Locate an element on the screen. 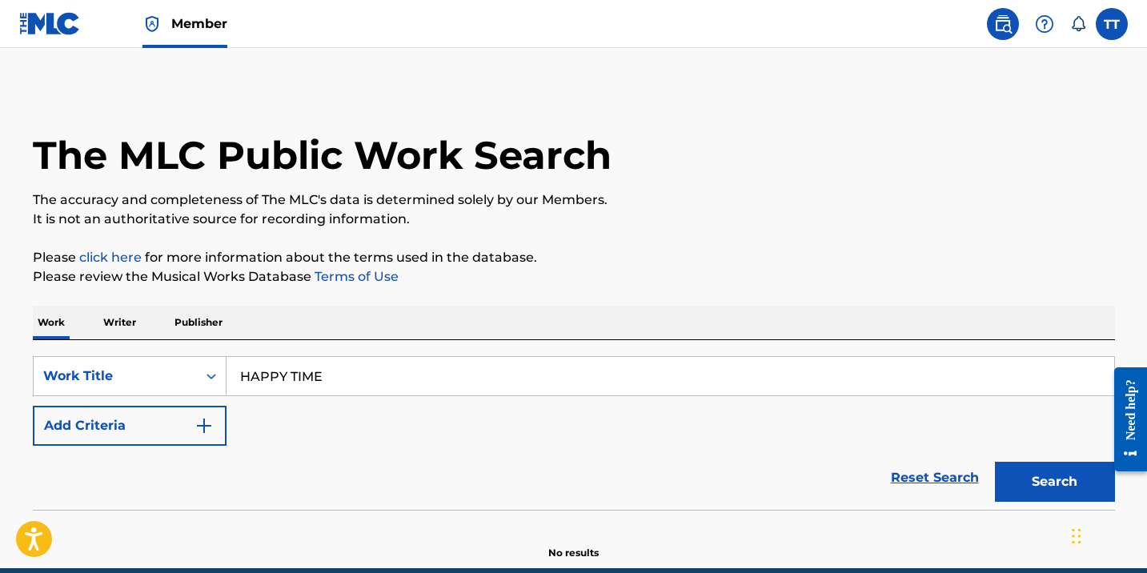 The height and width of the screenshot is (573, 1147). p: The accuracy and completeness of The MLC's data is determined solely by our Members. is located at coordinates (574, 200).